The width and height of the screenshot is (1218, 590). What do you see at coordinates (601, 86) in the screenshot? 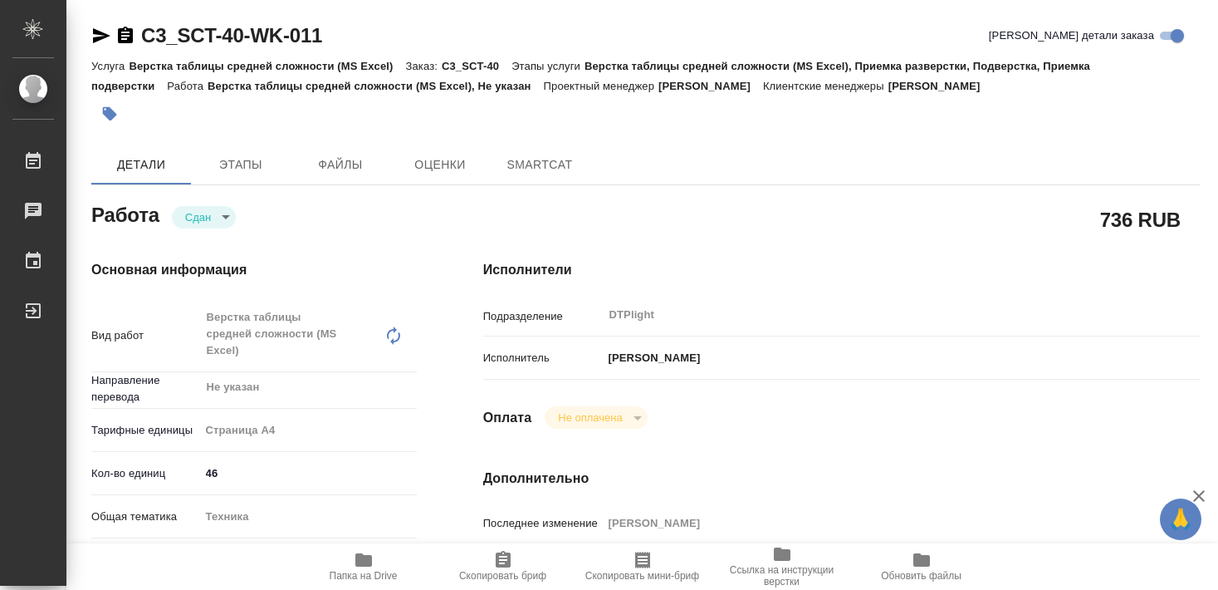
I see `p: Проектный менеджер` at bounding box center [601, 86].